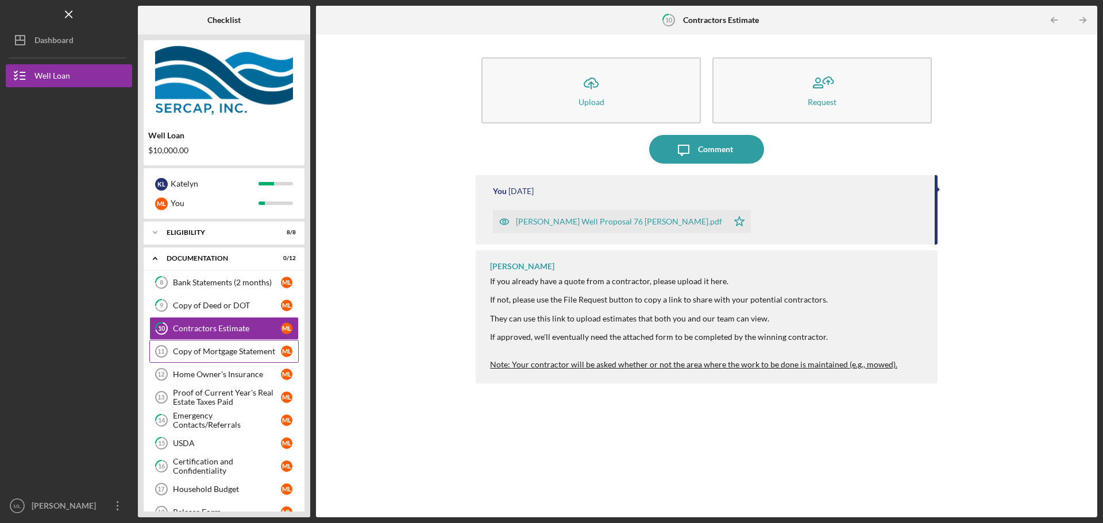 This screenshot has width=1103, height=523. What do you see at coordinates (227, 443) in the screenshot?
I see `div: USDA` at bounding box center [227, 443].